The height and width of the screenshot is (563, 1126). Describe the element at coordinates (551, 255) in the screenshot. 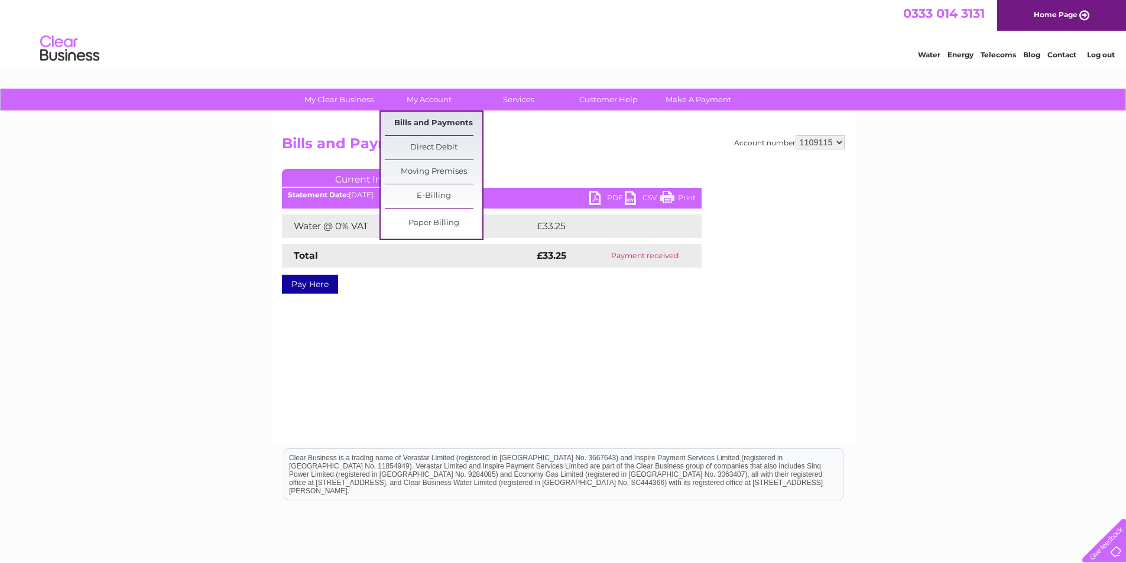

I see `strong: £33.25` at that location.